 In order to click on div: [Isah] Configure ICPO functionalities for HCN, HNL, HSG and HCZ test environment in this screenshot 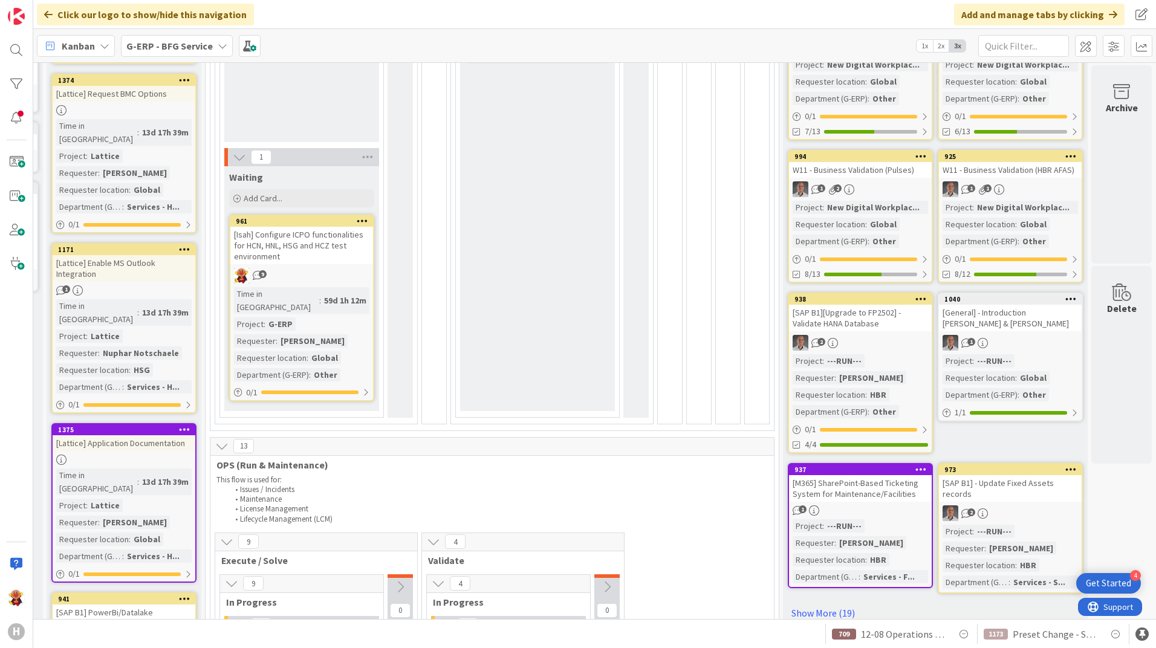, I will do `click(302, 246)`.